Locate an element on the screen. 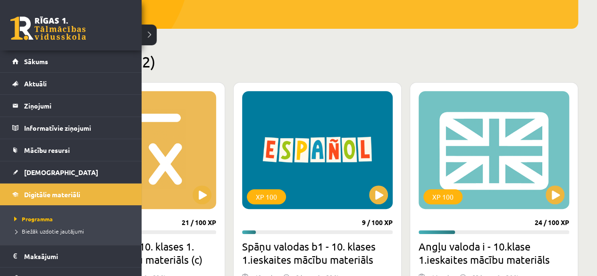  a: Digitālie materiāli is located at coordinates (71, 194).